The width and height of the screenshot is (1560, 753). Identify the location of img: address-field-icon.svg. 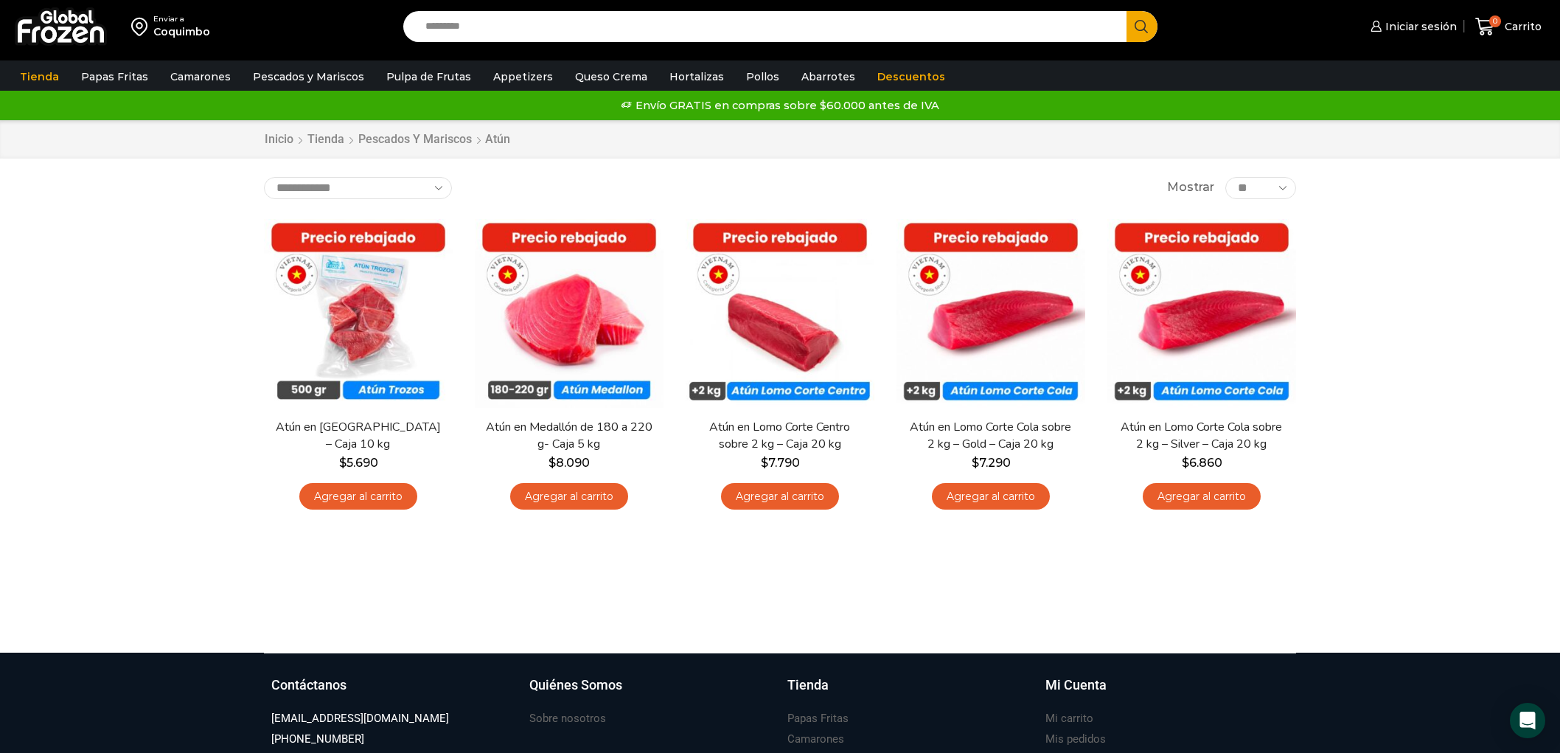
(142, 27).